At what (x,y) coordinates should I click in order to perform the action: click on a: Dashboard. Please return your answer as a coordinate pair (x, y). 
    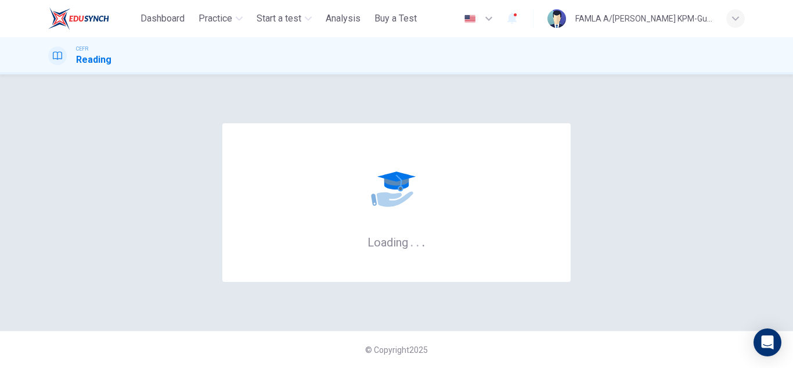
    Looking at the image, I should click on (163, 19).